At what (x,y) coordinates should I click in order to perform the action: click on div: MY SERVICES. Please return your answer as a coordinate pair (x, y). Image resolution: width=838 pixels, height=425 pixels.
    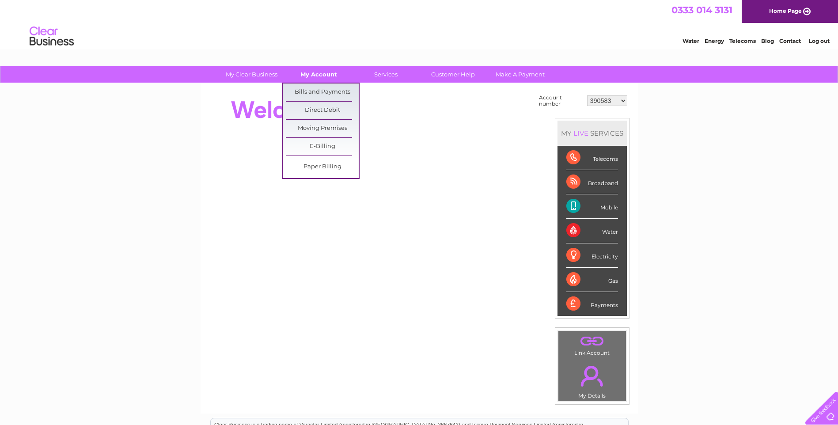
    Looking at the image, I should click on (592, 133).